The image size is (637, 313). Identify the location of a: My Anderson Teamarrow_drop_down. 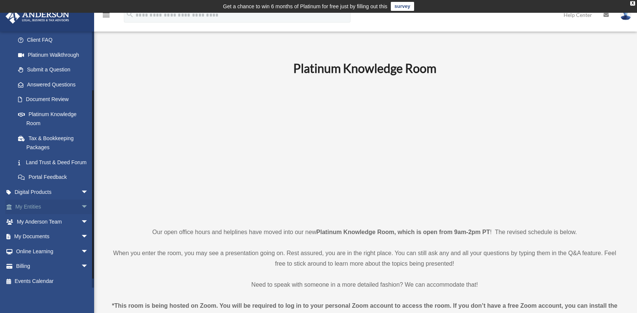
(52, 222).